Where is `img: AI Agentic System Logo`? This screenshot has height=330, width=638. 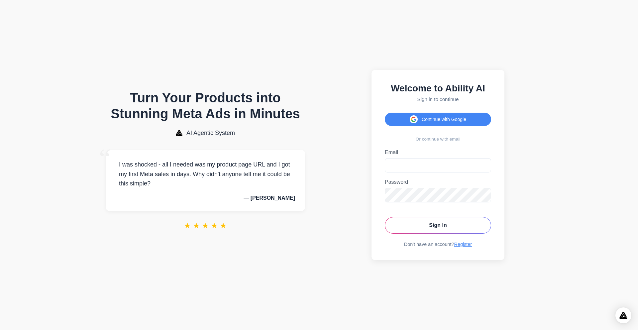 img: AI Agentic System Logo is located at coordinates (179, 133).